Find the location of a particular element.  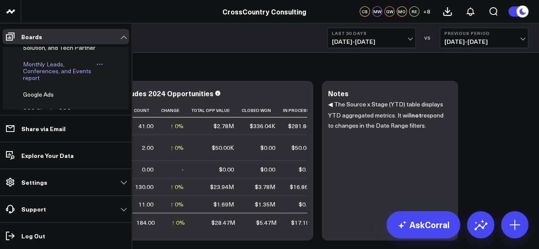

b: Previous Period is located at coordinates (484, 33).